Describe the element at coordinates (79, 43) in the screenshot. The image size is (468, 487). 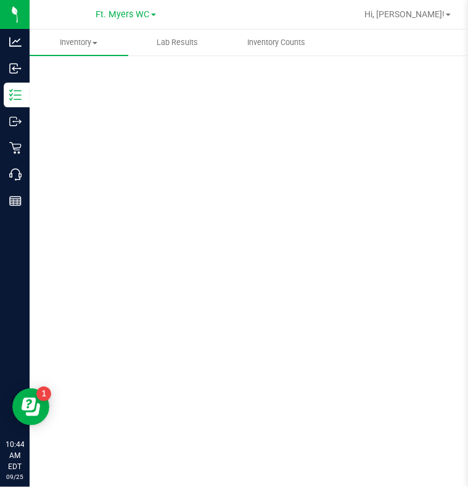
I see `a: Inventory` at that location.